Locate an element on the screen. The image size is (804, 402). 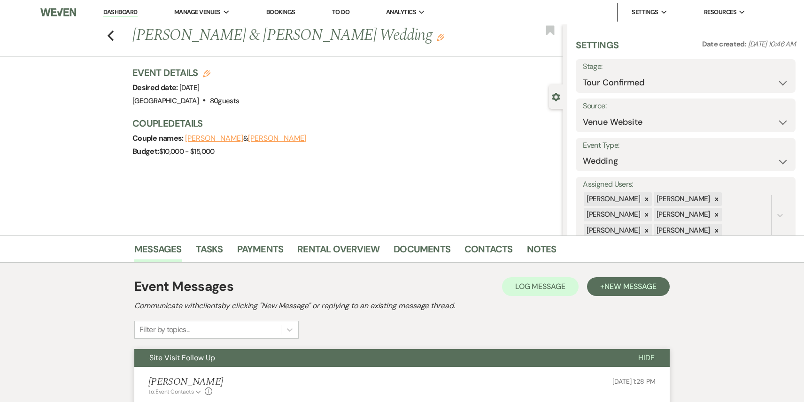
h3: Event Details is located at coordinates (185, 73).